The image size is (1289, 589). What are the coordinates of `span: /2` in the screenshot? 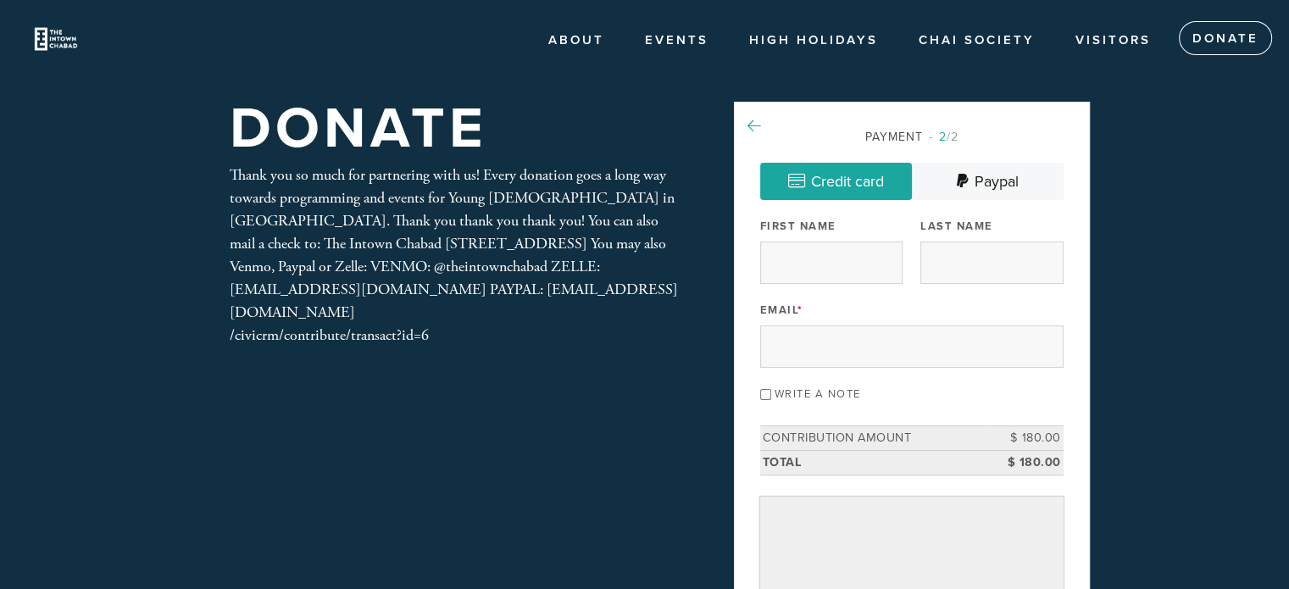 It's located at (944, 136).